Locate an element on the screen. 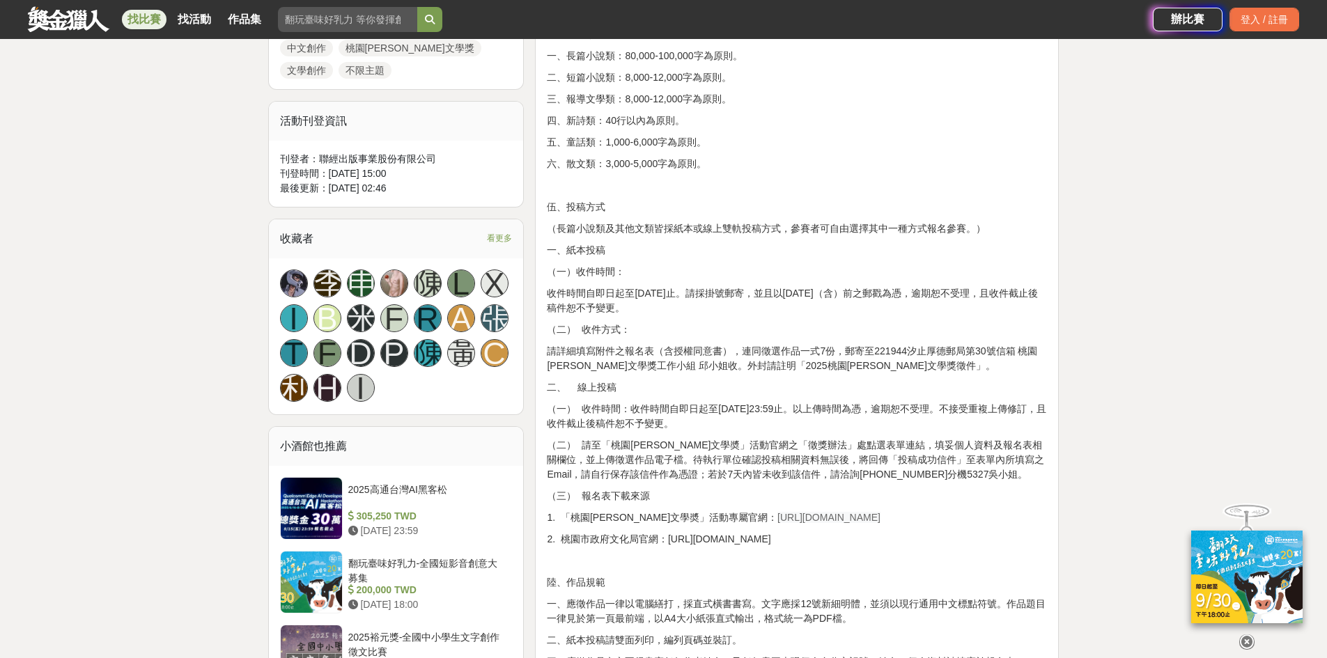 The image size is (1327, 658). a: D is located at coordinates (361, 353).